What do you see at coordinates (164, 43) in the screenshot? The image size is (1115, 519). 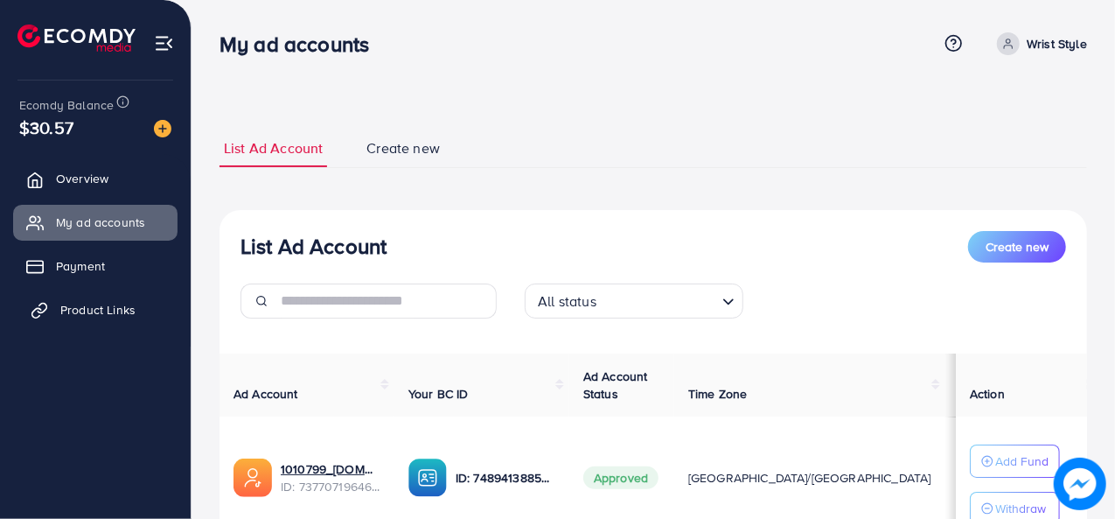 I see `img: menu` at bounding box center [164, 43].